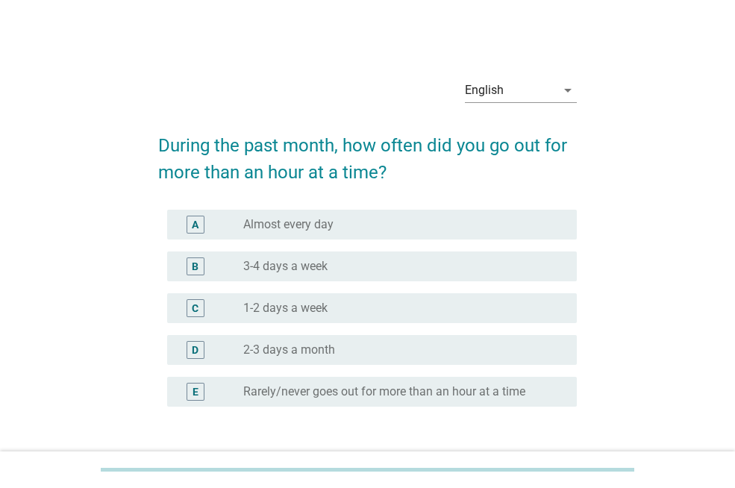 This screenshot has height=488, width=735. What do you see at coordinates (195, 308) in the screenshot?
I see `div: C` at bounding box center [195, 308].